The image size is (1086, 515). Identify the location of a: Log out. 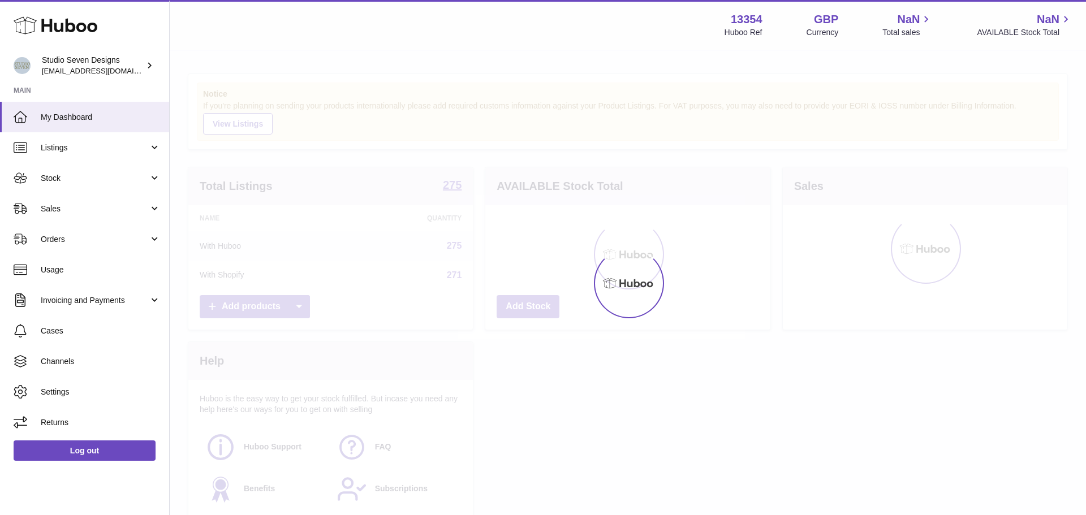
(84, 451).